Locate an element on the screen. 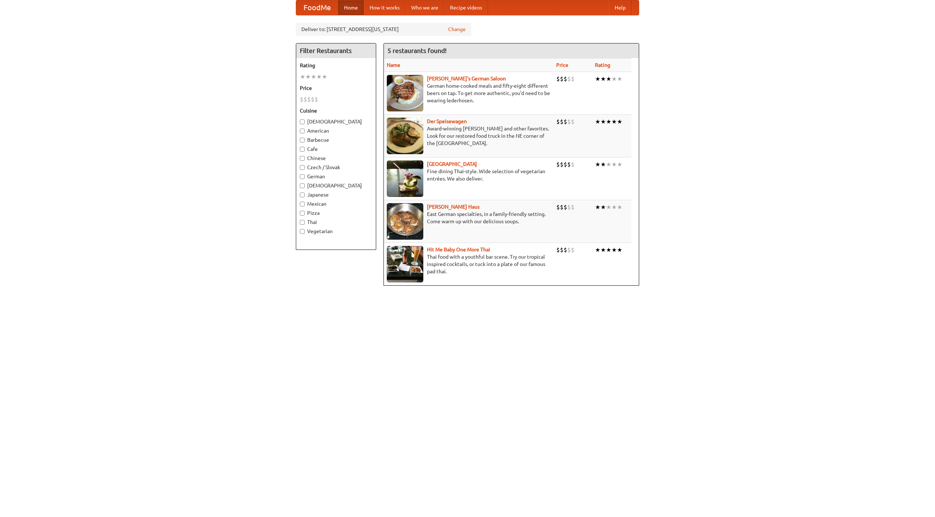  a: Price is located at coordinates (562, 65).